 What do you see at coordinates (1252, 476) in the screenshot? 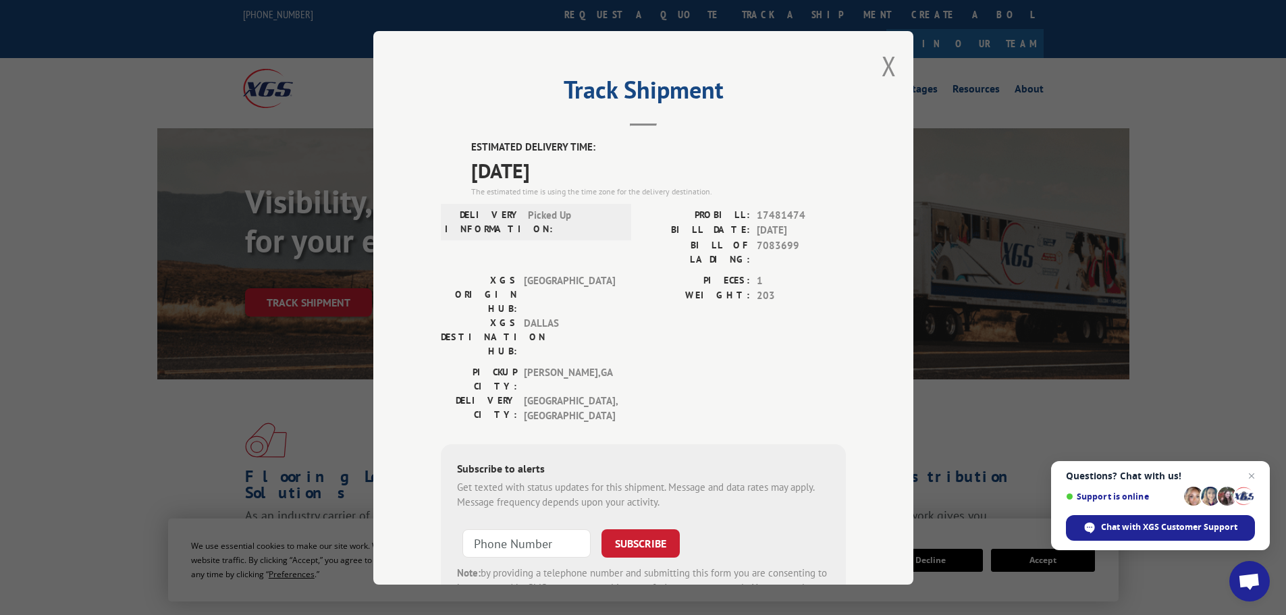
I see `span: Close chat` at bounding box center [1252, 476].